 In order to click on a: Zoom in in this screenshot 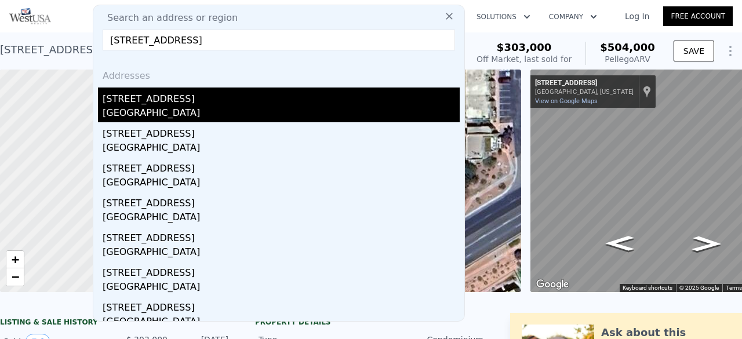, I will do `click(15, 260)`.